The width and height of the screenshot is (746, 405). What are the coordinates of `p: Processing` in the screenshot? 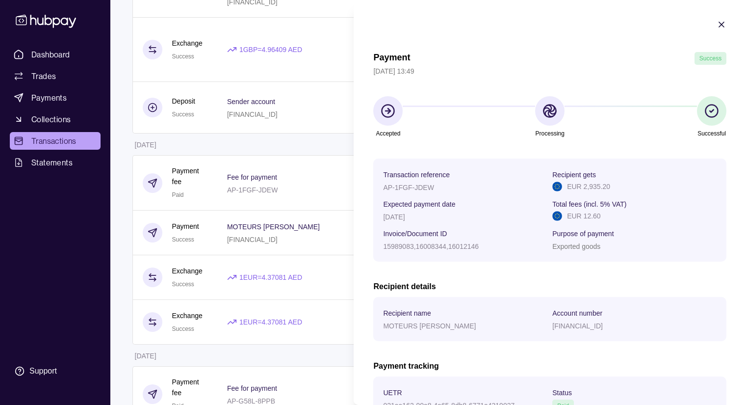 It's located at (549, 133).